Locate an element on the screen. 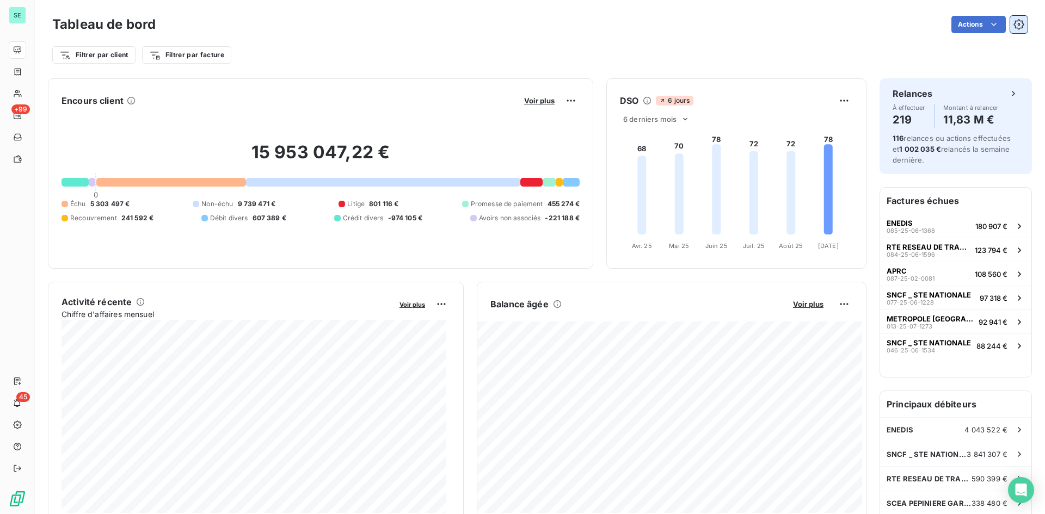 The width and height of the screenshot is (1045, 514). h6: Balance âgée is located at coordinates (519, 304).